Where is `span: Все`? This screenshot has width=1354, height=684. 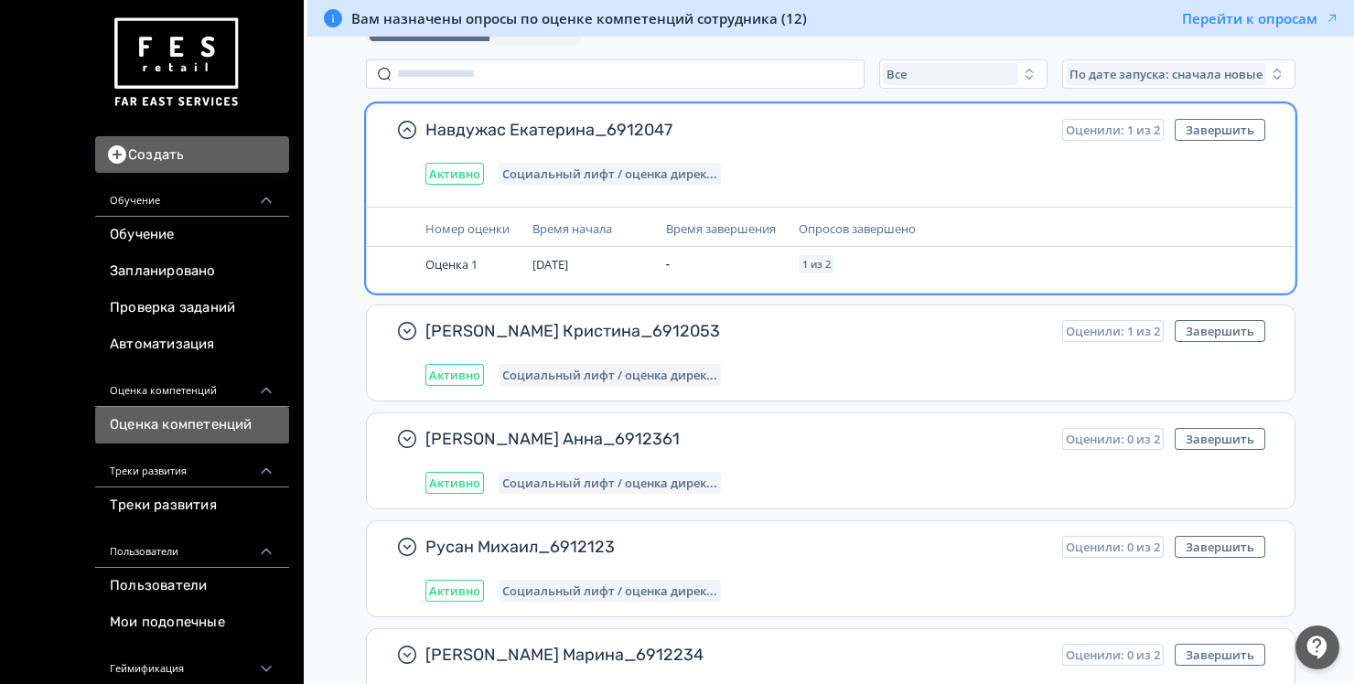
span: Все is located at coordinates (896, 74).